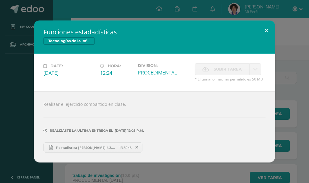  Describe the element at coordinates (154, 32) in the screenshot. I see `h2: Funciones estadadísticas` at that location.